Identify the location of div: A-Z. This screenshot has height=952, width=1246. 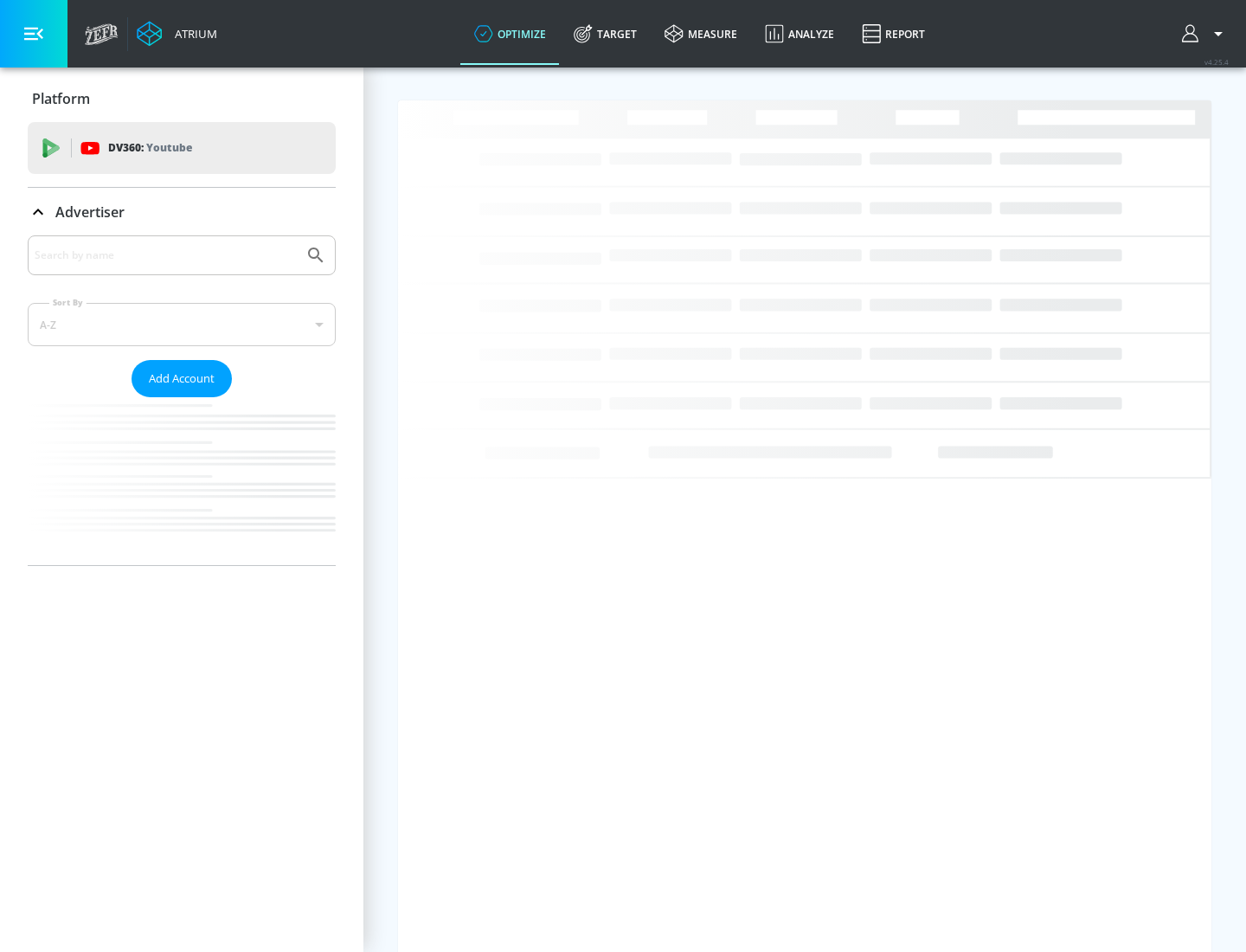
(182, 324).